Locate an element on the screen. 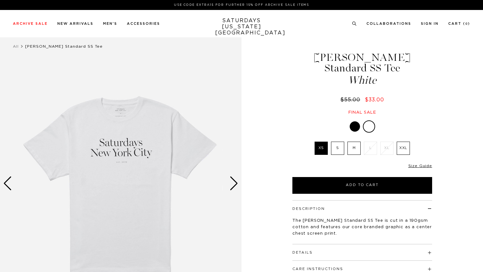 This screenshot has height=272, width=483. div: Final sale is located at coordinates (362, 112).